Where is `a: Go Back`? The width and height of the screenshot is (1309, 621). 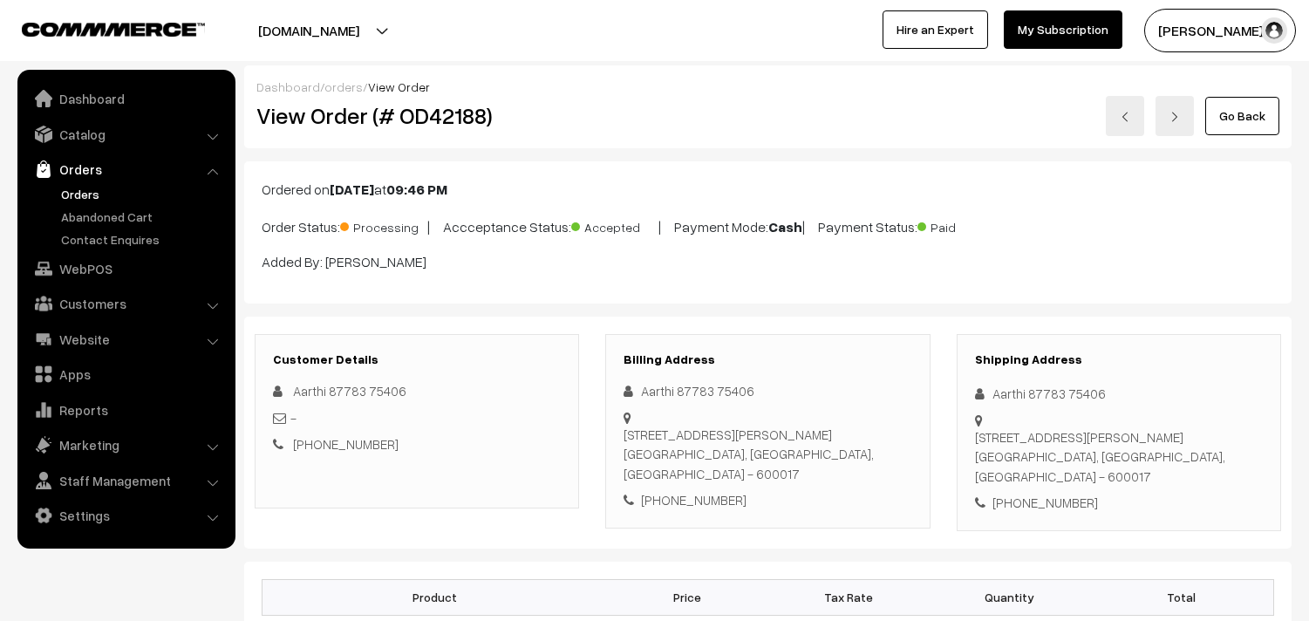
a: Go Back is located at coordinates (1242, 116).